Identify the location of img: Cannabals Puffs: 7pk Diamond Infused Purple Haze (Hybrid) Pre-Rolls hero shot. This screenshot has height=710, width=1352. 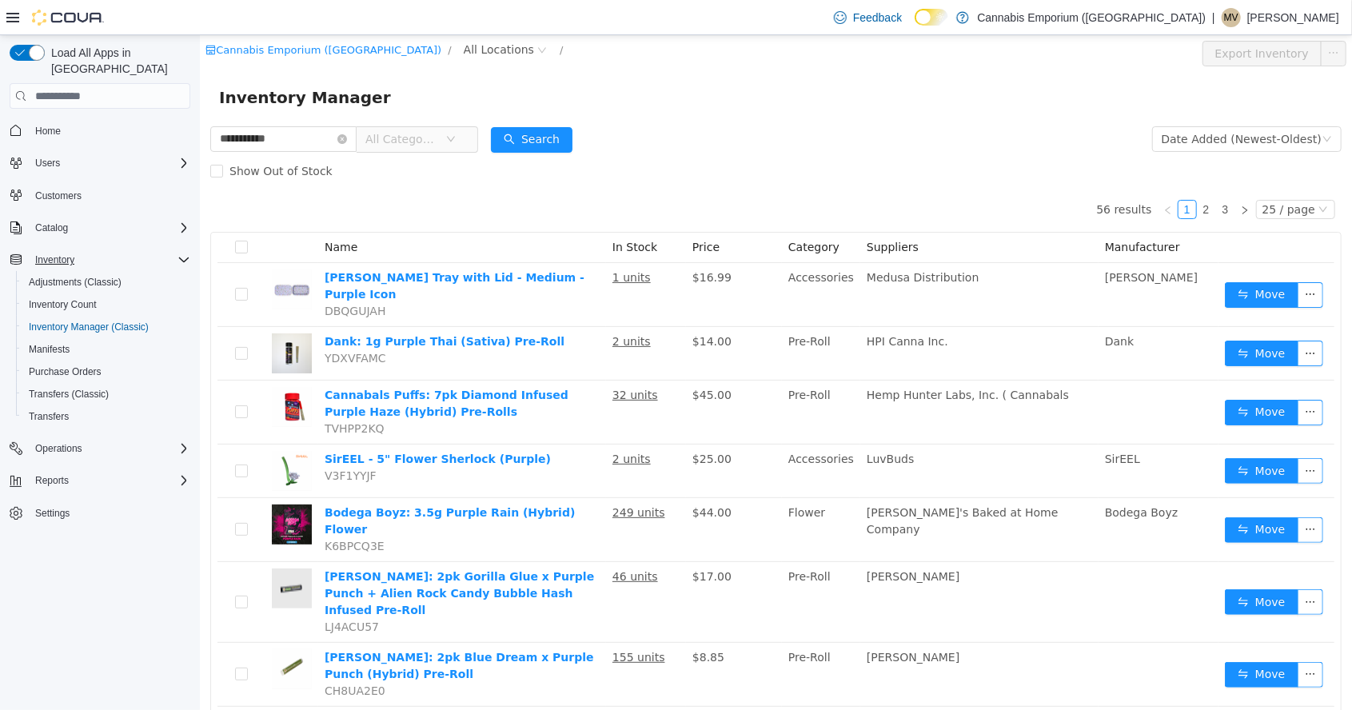
(92, 372).